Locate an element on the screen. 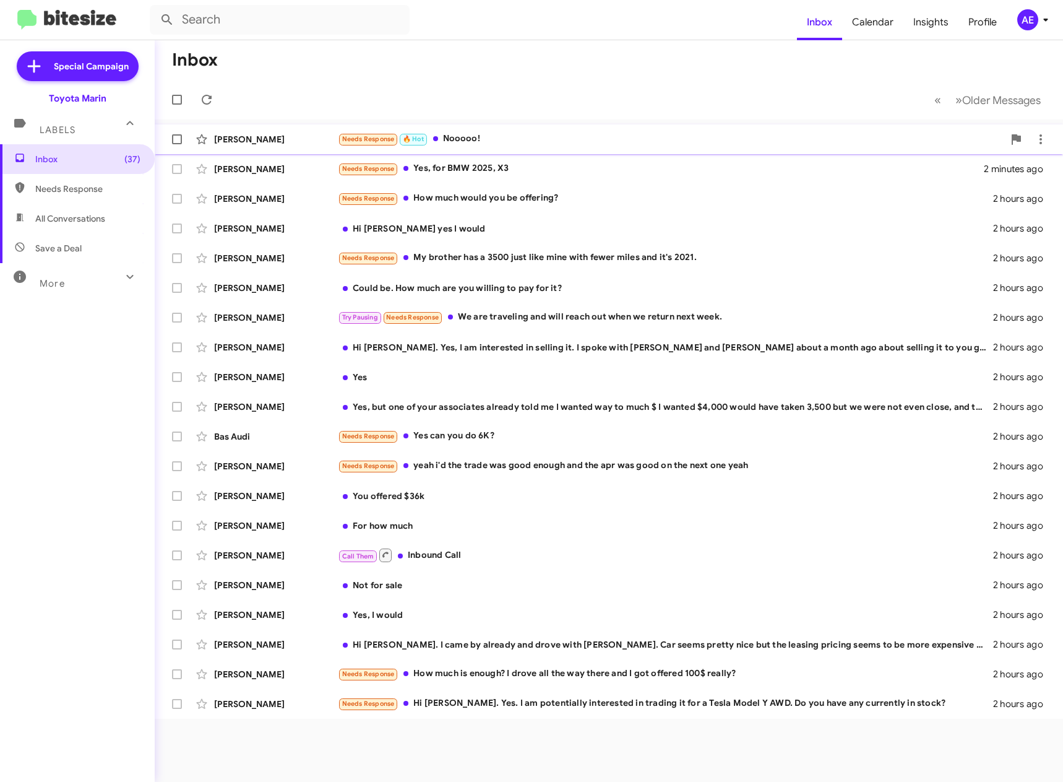 The width and height of the screenshot is (1063, 782). div: My brother has a 3500 just like mine with fewer miles and it's 2021. is located at coordinates (665, 257).